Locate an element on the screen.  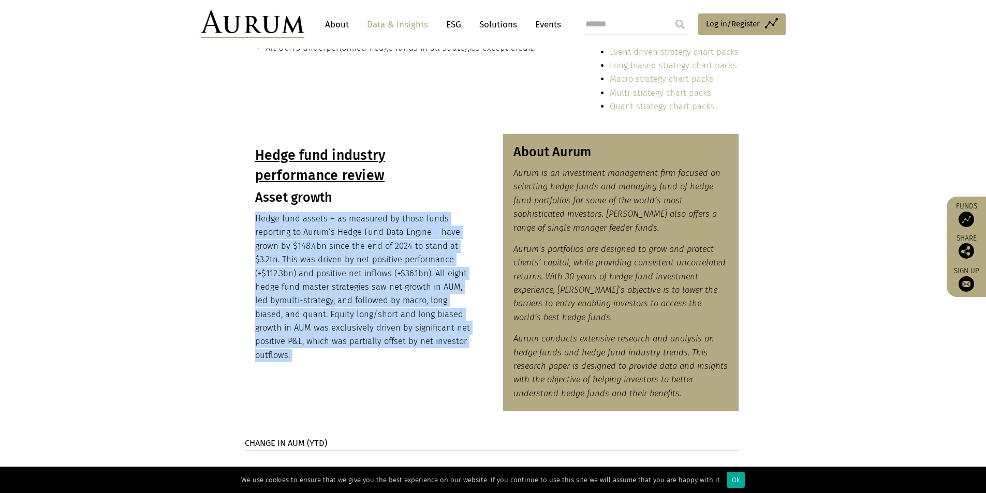
u: Hedge fund industry performance review is located at coordinates (320, 165).